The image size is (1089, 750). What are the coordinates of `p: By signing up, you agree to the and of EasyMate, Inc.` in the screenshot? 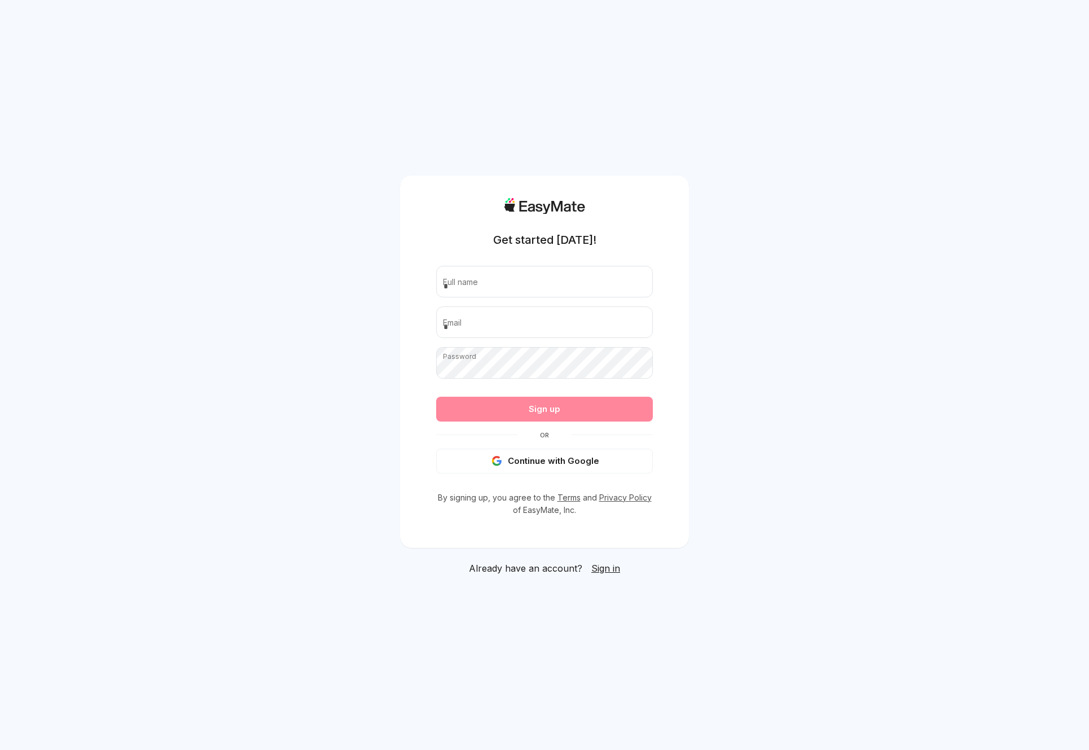 It's located at (544, 504).